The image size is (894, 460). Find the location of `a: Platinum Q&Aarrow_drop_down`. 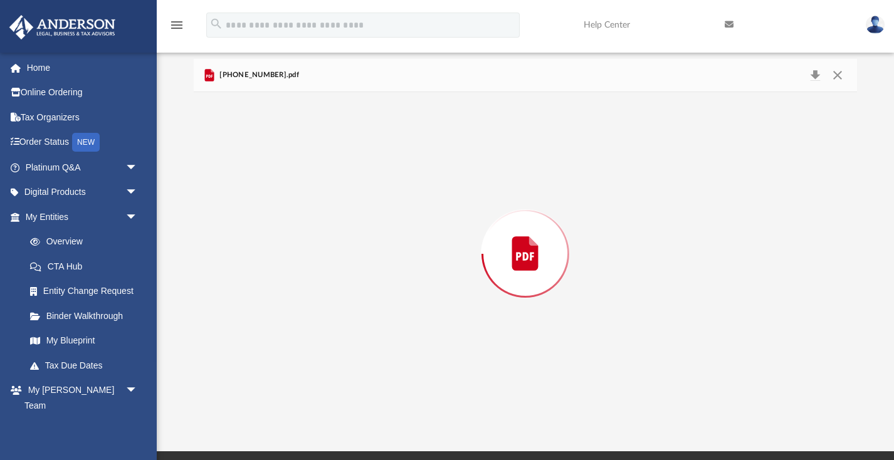

a: Platinum Q&Aarrow_drop_down is located at coordinates (83, 167).